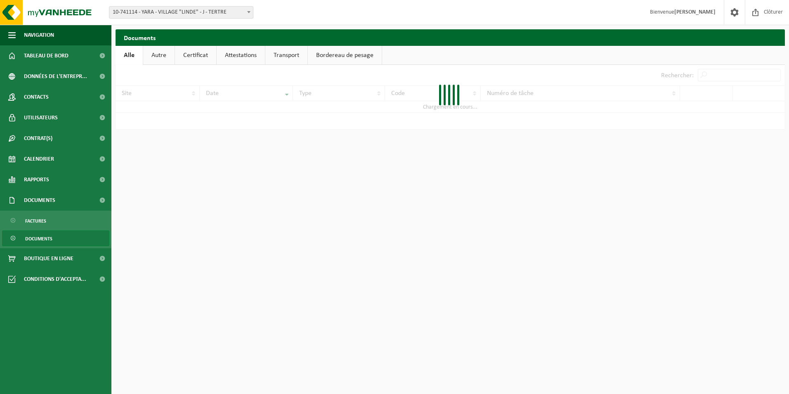 This screenshot has height=394, width=789. What do you see at coordinates (159, 55) in the screenshot?
I see `a: Autre` at bounding box center [159, 55].